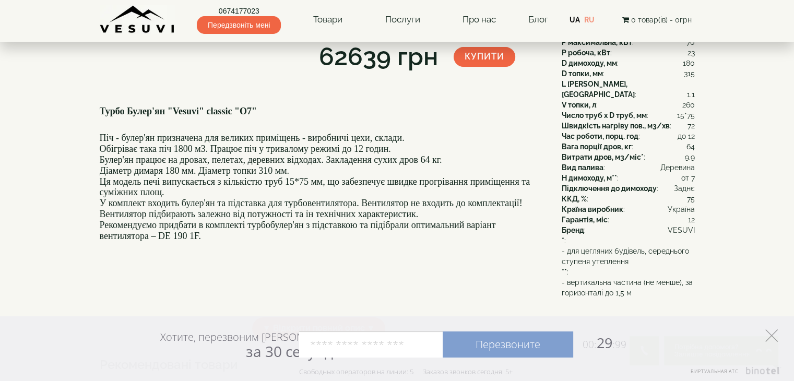 The height and width of the screenshot is (381, 794). What do you see at coordinates (574, 199) in the screenshot?
I see `b: ККД, %` at bounding box center [574, 199].